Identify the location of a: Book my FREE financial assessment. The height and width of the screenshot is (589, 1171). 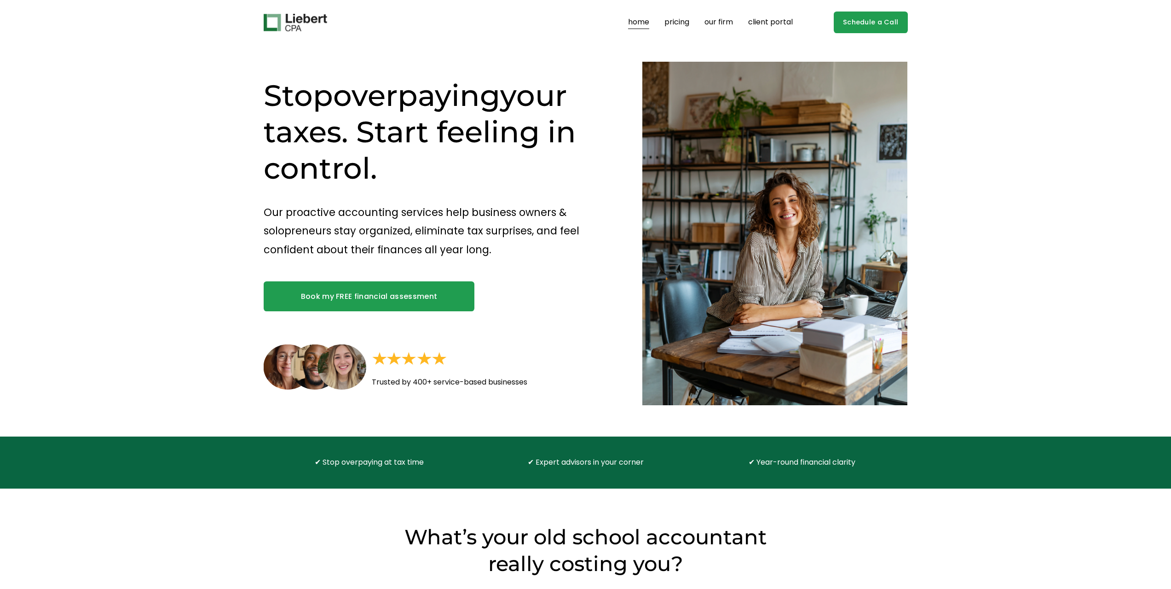
(369, 296).